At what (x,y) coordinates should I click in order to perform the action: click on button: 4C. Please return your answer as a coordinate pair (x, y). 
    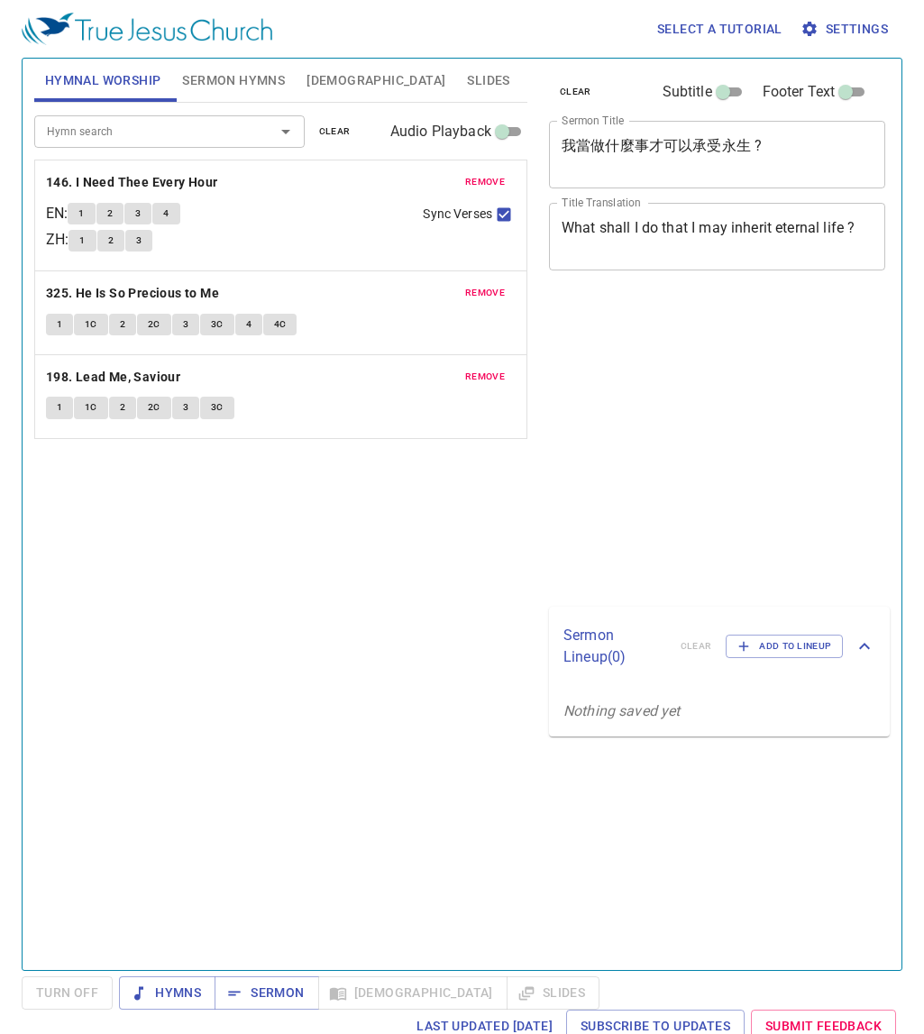
    Looking at the image, I should click on (280, 324).